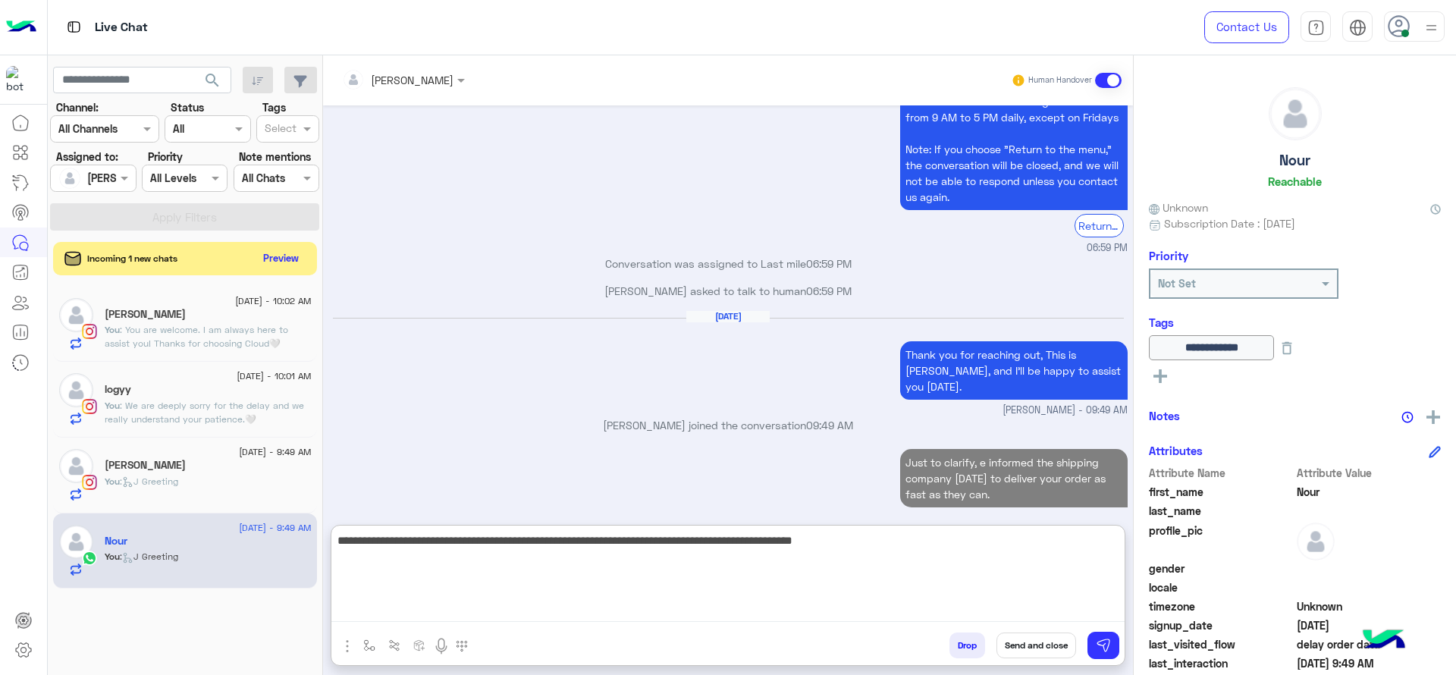 The image size is (1456, 675). What do you see at coordinates (118, 389) in the screenshot?
I see `h5: logyy` at bounding box center [118, 389].